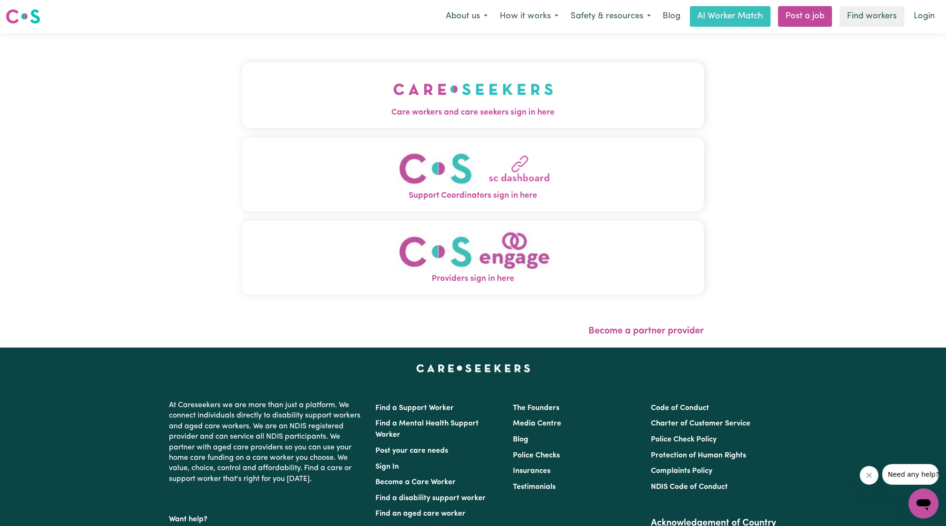 The height and width of the screenshot is (526, 946). Describe the element at coordinates (610, 16) in the screenshot. I see `button: Safety & resources` at that location.